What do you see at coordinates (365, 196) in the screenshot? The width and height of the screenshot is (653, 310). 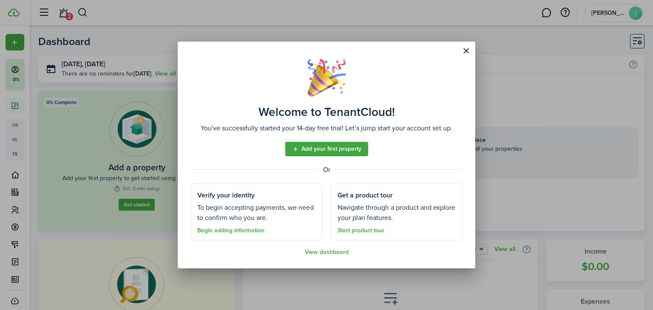 I see `well-done-section-title: Get a product tour` at bounding box center [365, 196].